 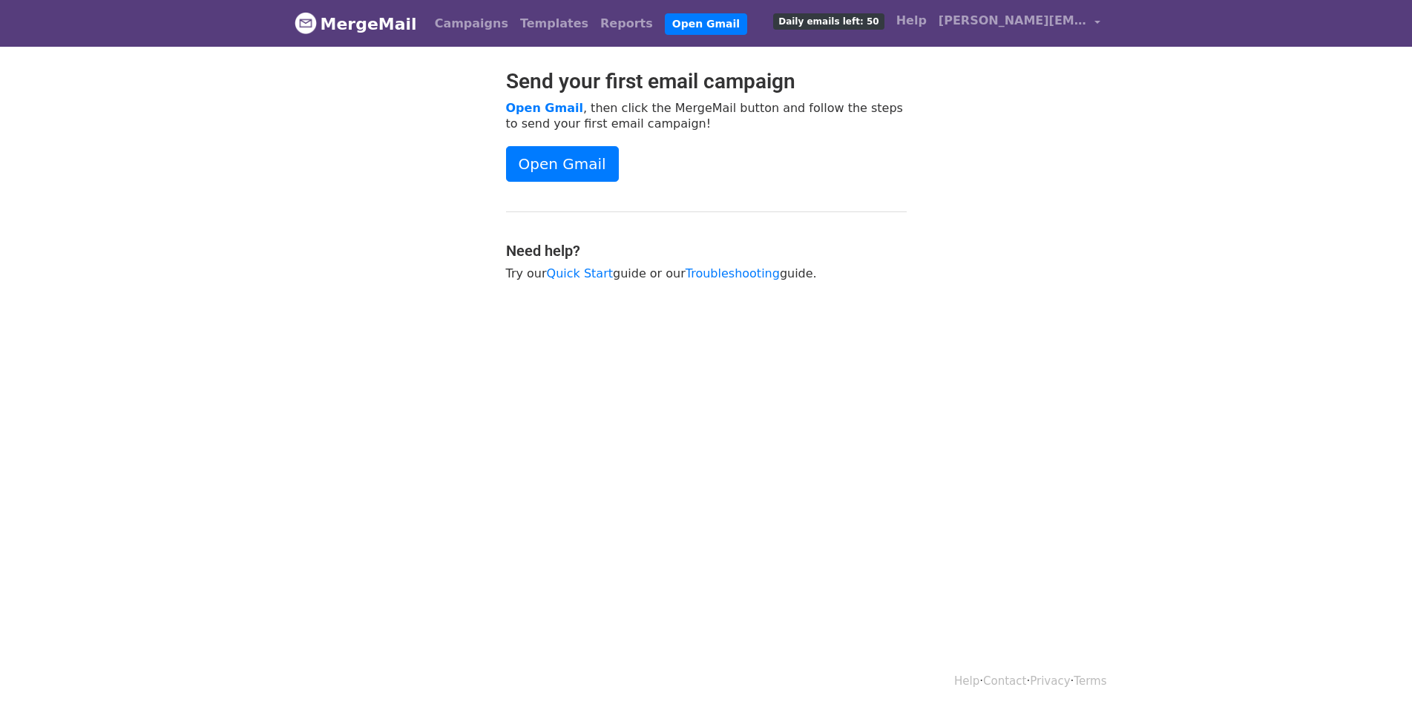 What do you see at coordinates (356, 24) in the screenshot?
I see `a: MergeMail` at bounding box center [356, 24].